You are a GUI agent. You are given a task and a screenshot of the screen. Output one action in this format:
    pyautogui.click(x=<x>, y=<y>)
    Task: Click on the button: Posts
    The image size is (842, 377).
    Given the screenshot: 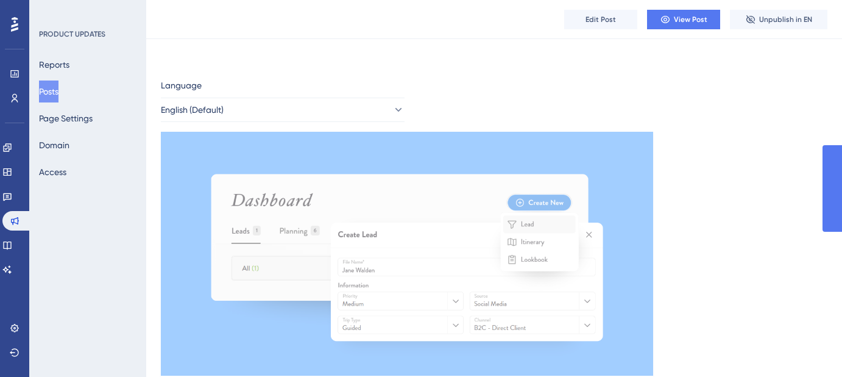 What is the action you would take?
    pyautogui.click(x=49, y=91)
    